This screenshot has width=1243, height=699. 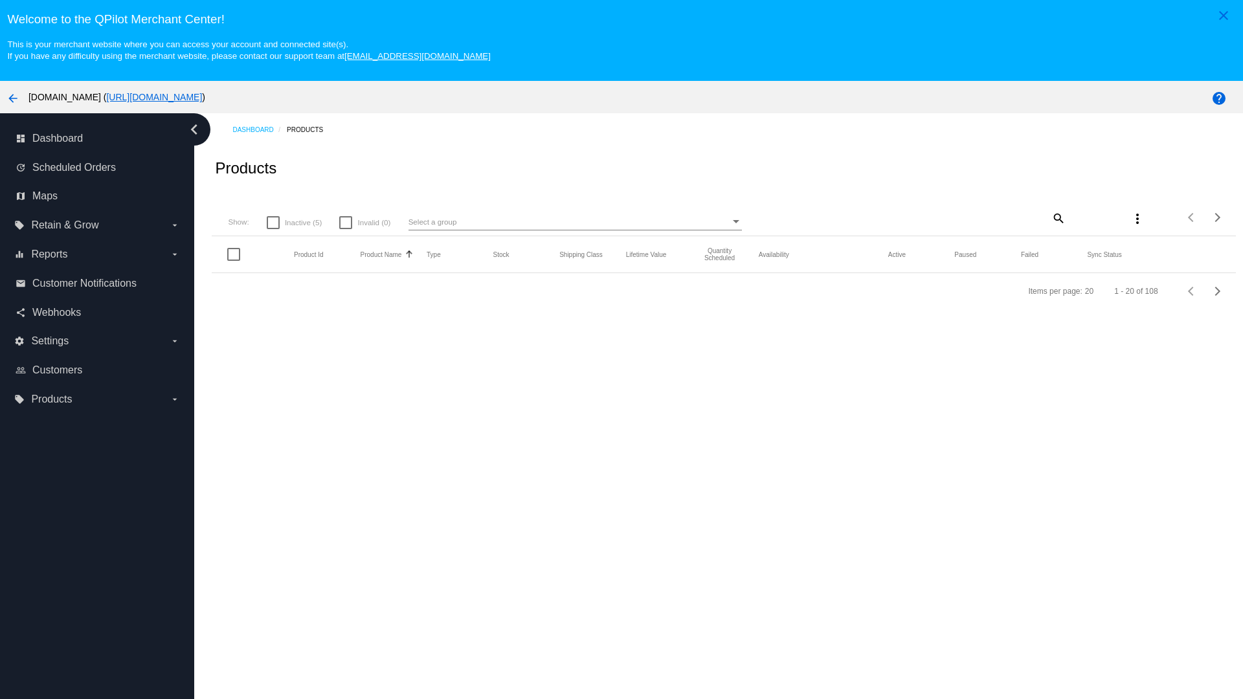 I want to click on i: update, so click(x=21, y=168).